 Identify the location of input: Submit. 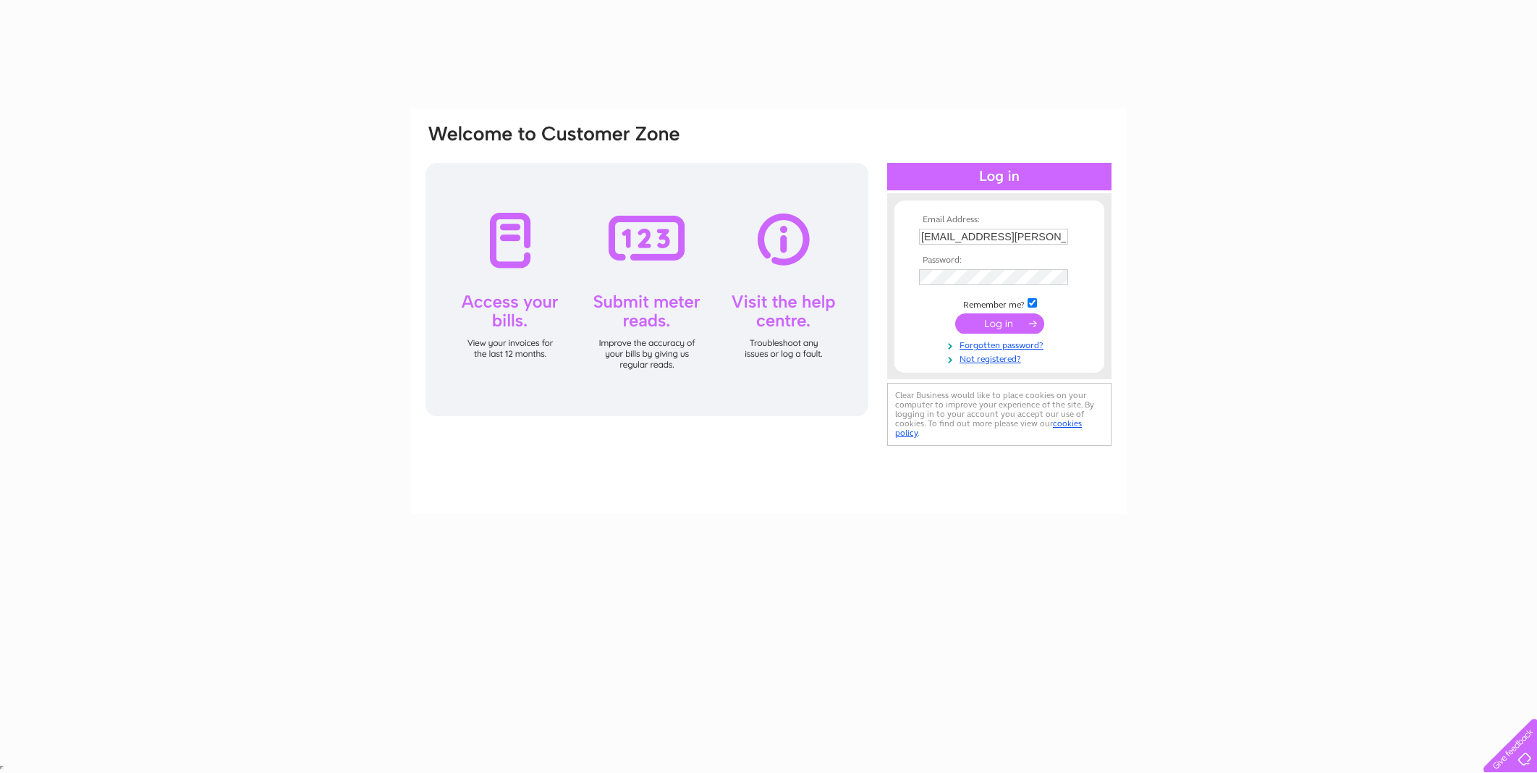
(999, 323).